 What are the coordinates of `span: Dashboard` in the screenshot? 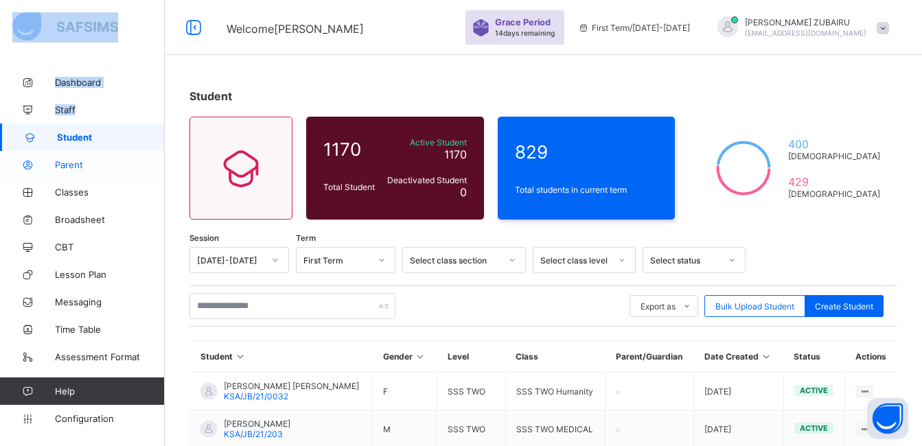 It's located at (110, 82).